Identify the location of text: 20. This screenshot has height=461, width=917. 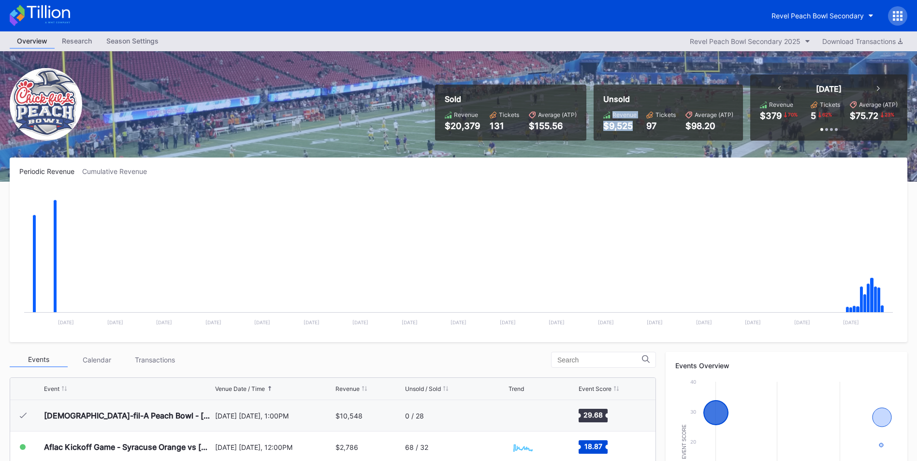
(693, 442).